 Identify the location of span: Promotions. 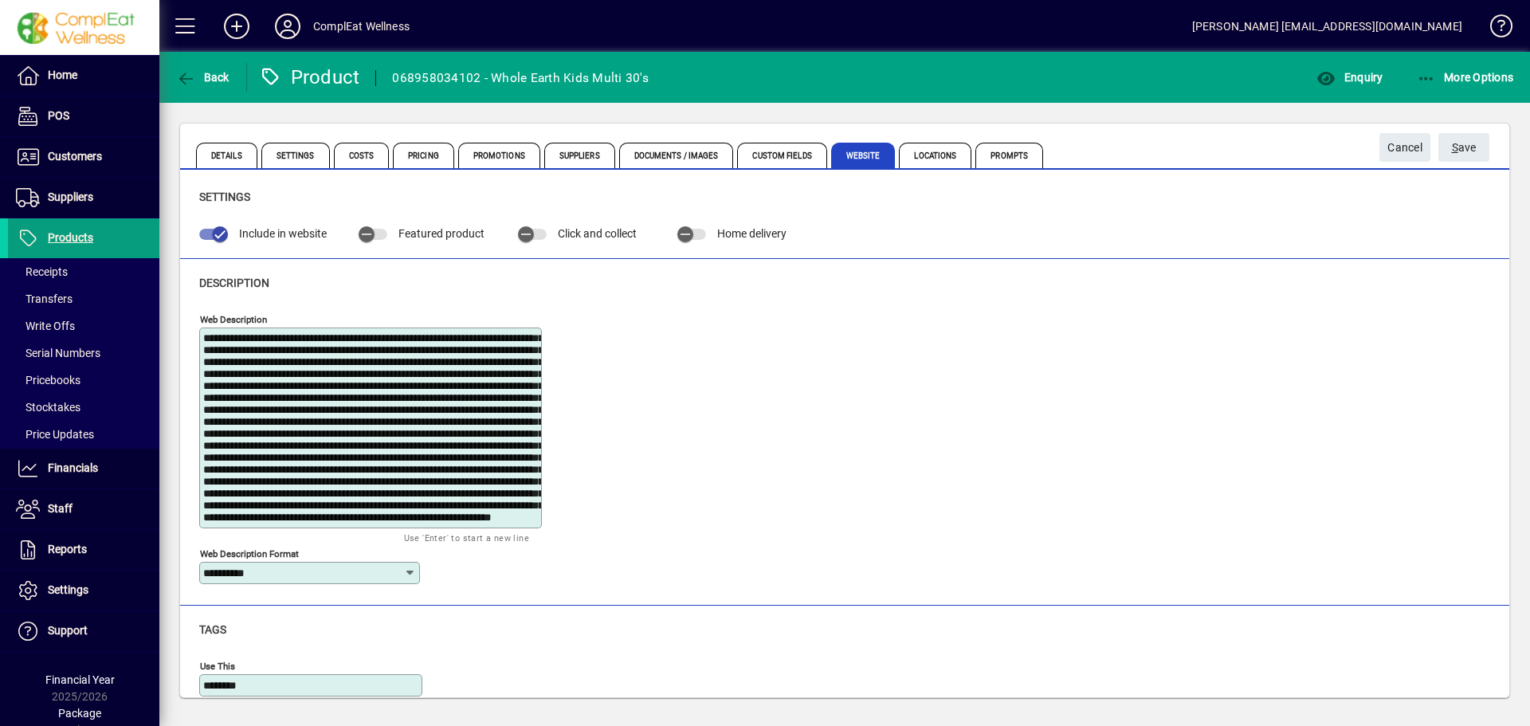
(499, 155).